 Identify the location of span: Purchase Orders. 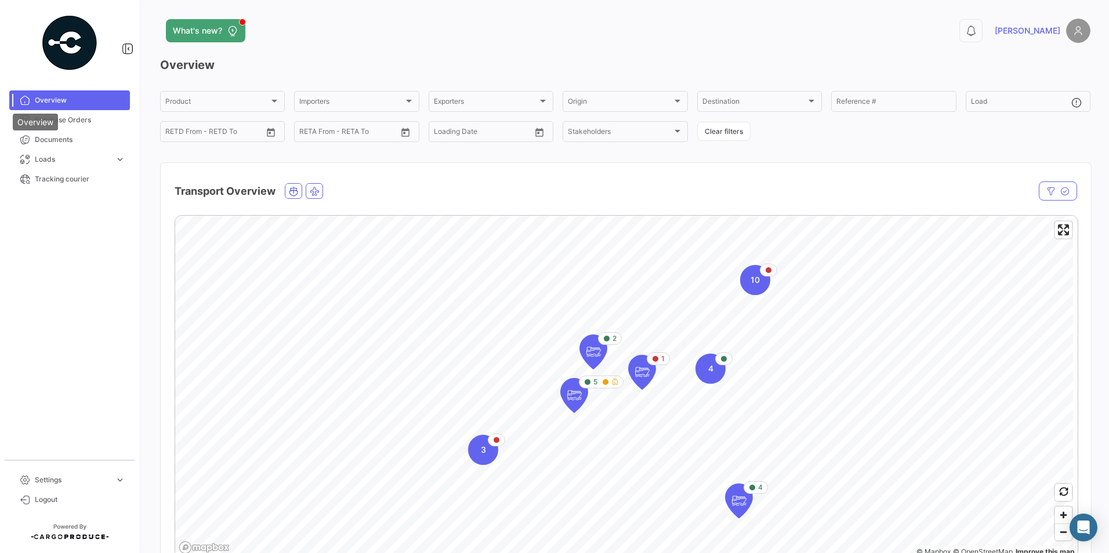
(80, 120).